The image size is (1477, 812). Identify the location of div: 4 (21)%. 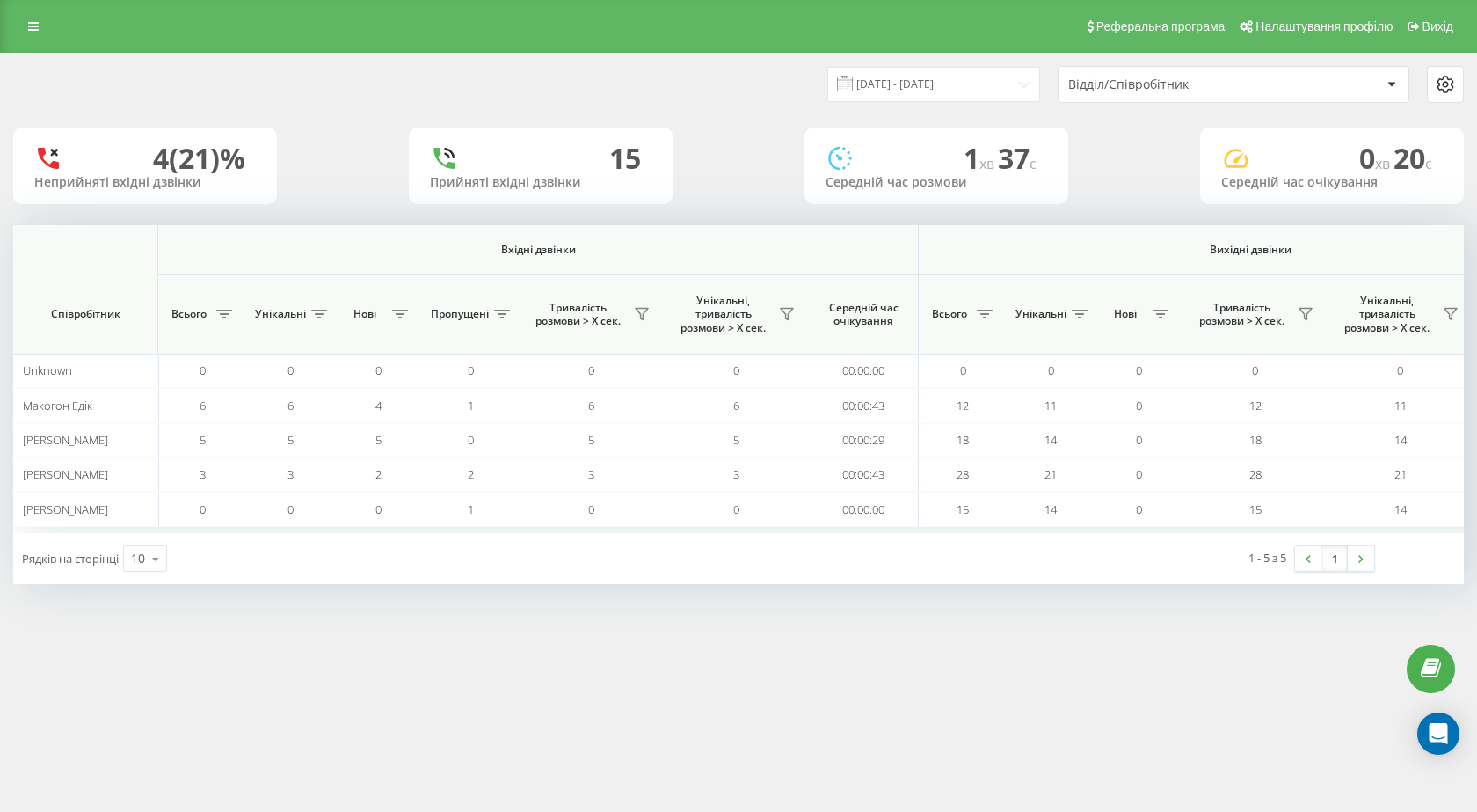
(199, 159).